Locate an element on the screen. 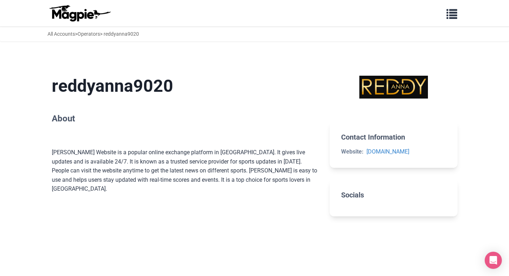 Image resolution: width=509 pixels, height=276 pixels. h2: Socials is located at coordinates (393, 195).